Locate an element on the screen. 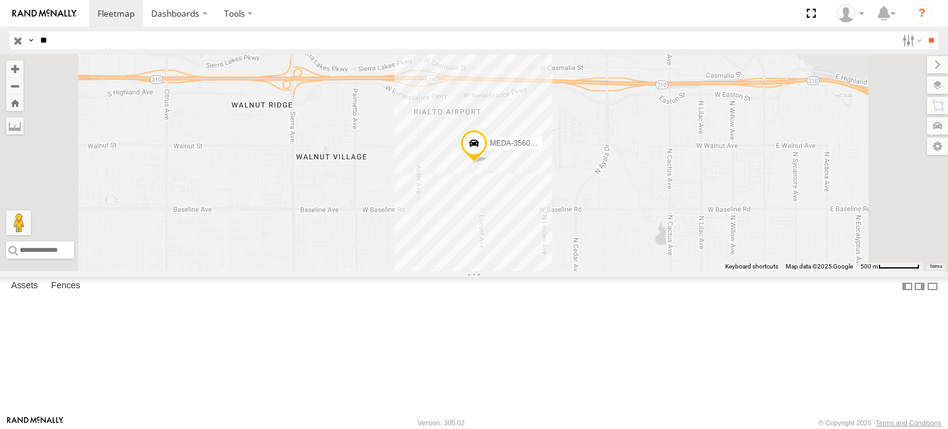  label: Fences is located at coordinates (65, 286).